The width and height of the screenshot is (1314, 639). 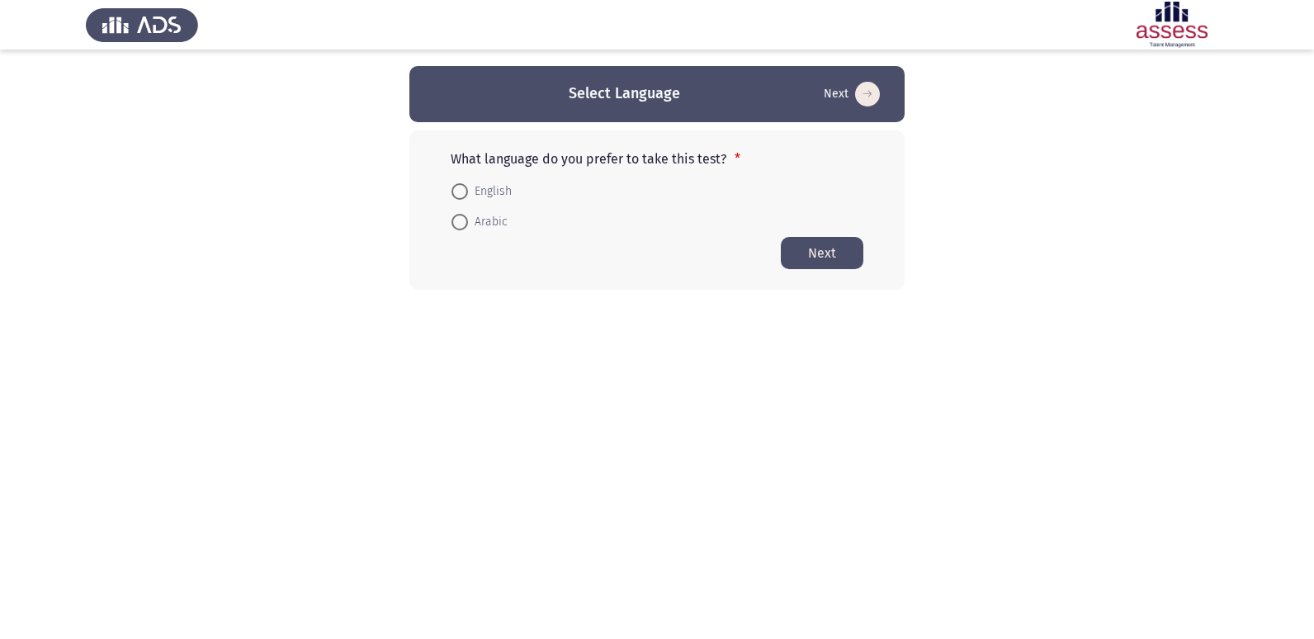 I want to click on img: Assessment logo of ASSESS Employability - EBI, so click(x=1172, y=25).